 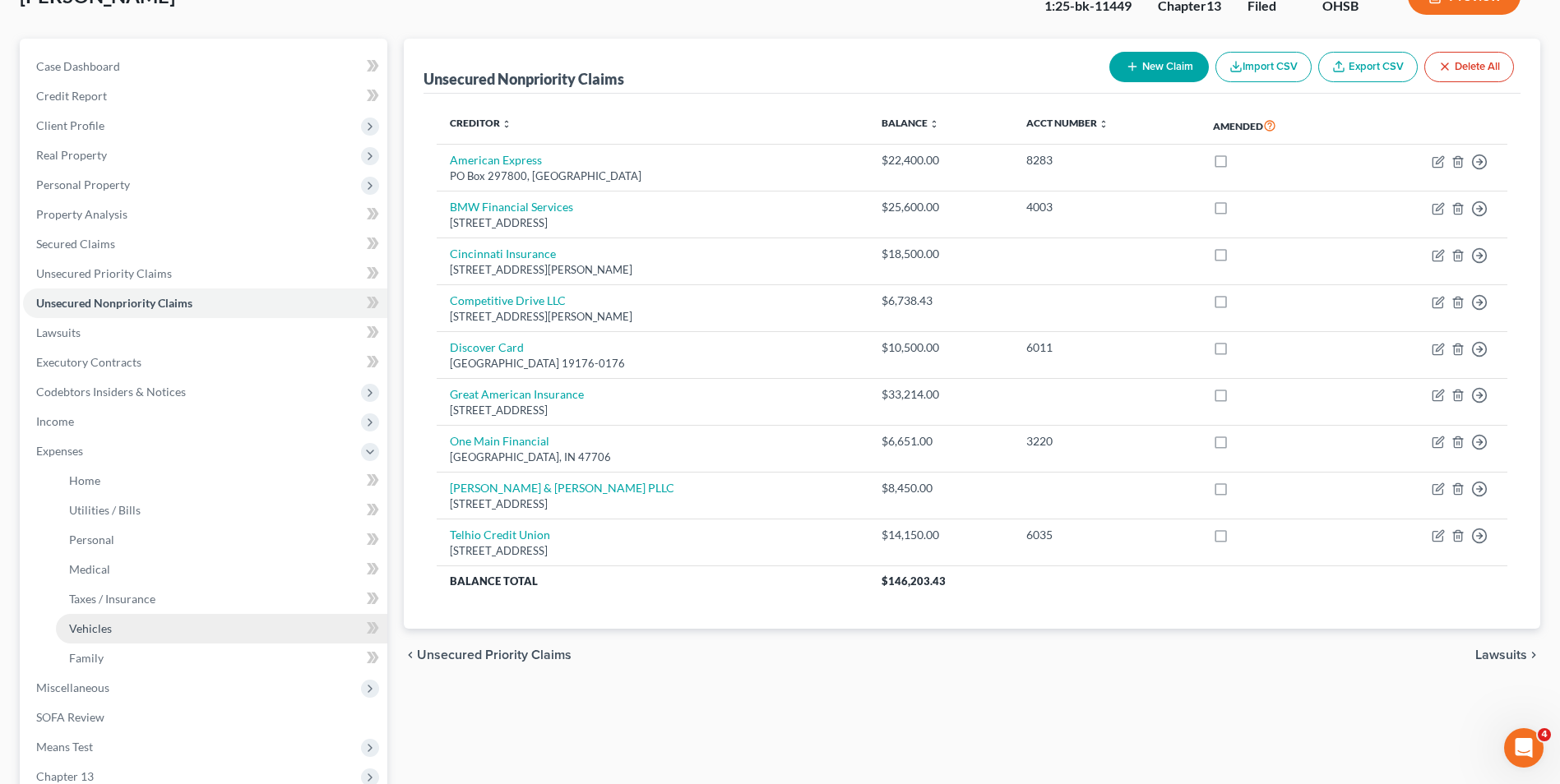 I want to click on div: $6,651.00, so click(x=941, y=441).